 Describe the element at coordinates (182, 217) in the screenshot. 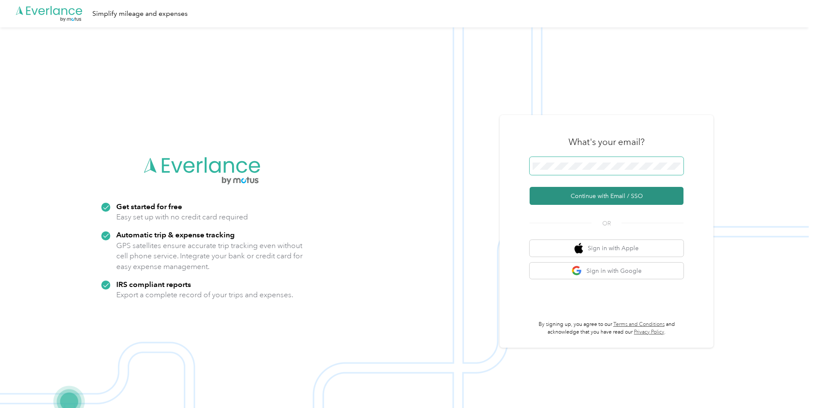

I see `p: Easy set up with no credit card required` at that location.